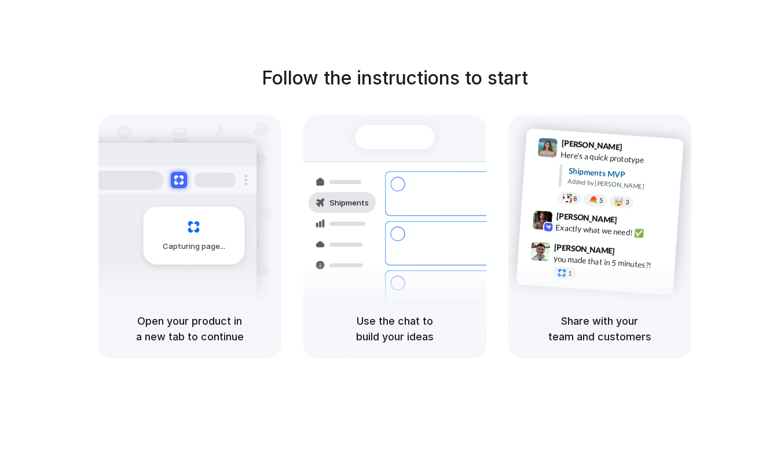  I want to click on span: 1, so click(569, 273).